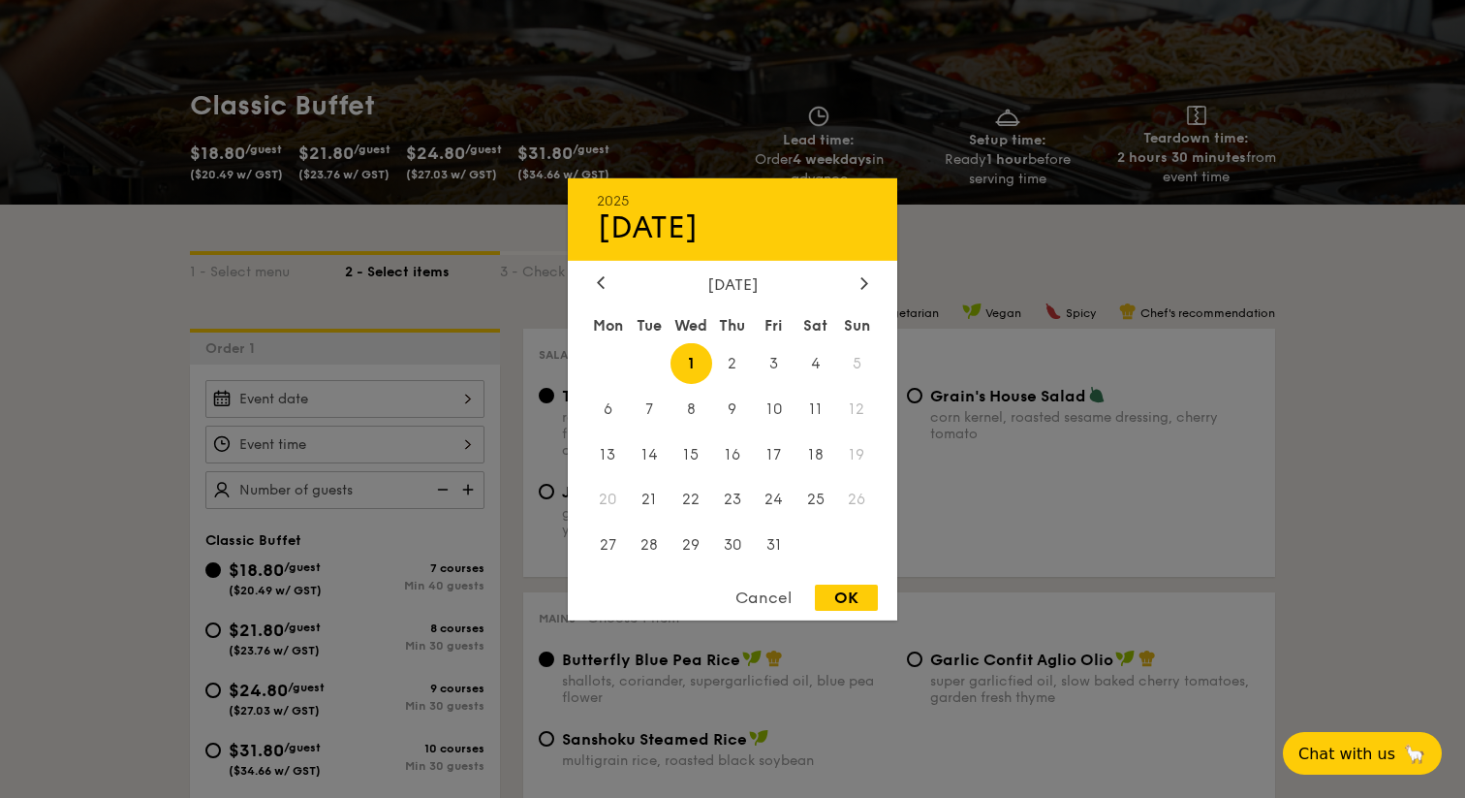 The width and height of the screenshot is (1465, 798). I want to click on span: 27, so click(608, 545).